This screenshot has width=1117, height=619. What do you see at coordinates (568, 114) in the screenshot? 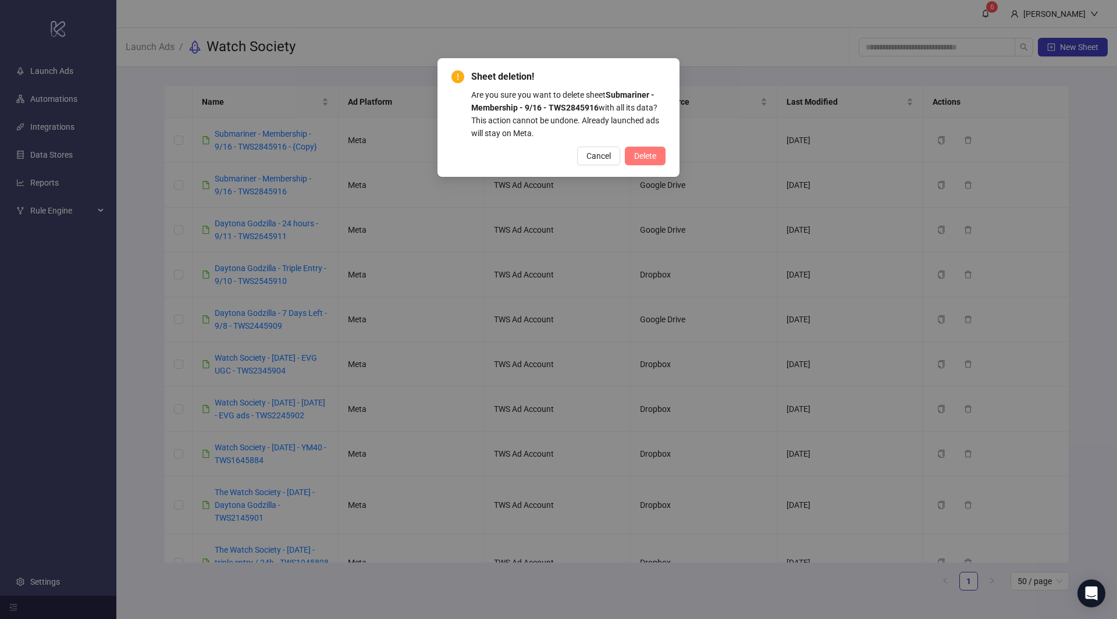
I see `div: Are you sure you want to delete sheet with all its data? This action cannot be undone. Already la...` at bounding box center [568, 114].